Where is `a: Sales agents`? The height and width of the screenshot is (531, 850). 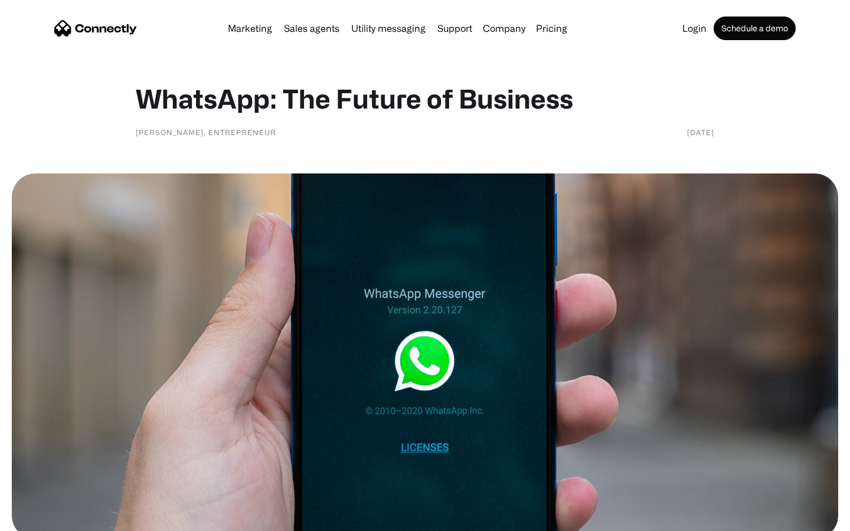
a: Sales agents is located at coordinates (312, 28).